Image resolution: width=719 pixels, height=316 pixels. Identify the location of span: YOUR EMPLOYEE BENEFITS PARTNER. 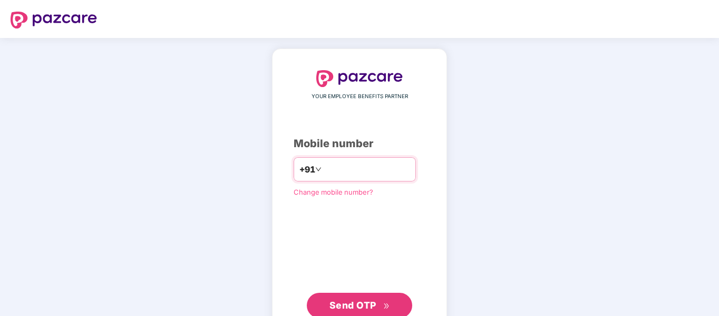
(359, 96).